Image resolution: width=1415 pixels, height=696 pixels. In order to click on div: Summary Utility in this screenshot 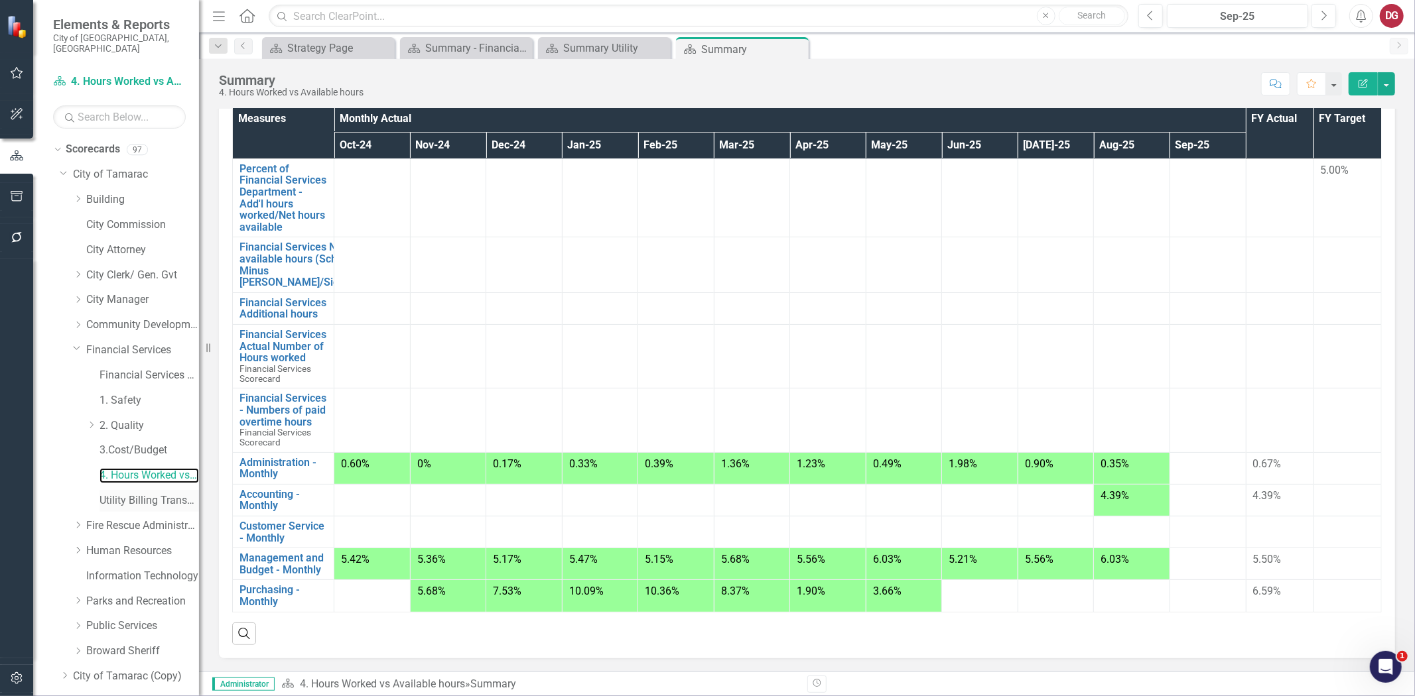, I will do `click(615, 48)`.